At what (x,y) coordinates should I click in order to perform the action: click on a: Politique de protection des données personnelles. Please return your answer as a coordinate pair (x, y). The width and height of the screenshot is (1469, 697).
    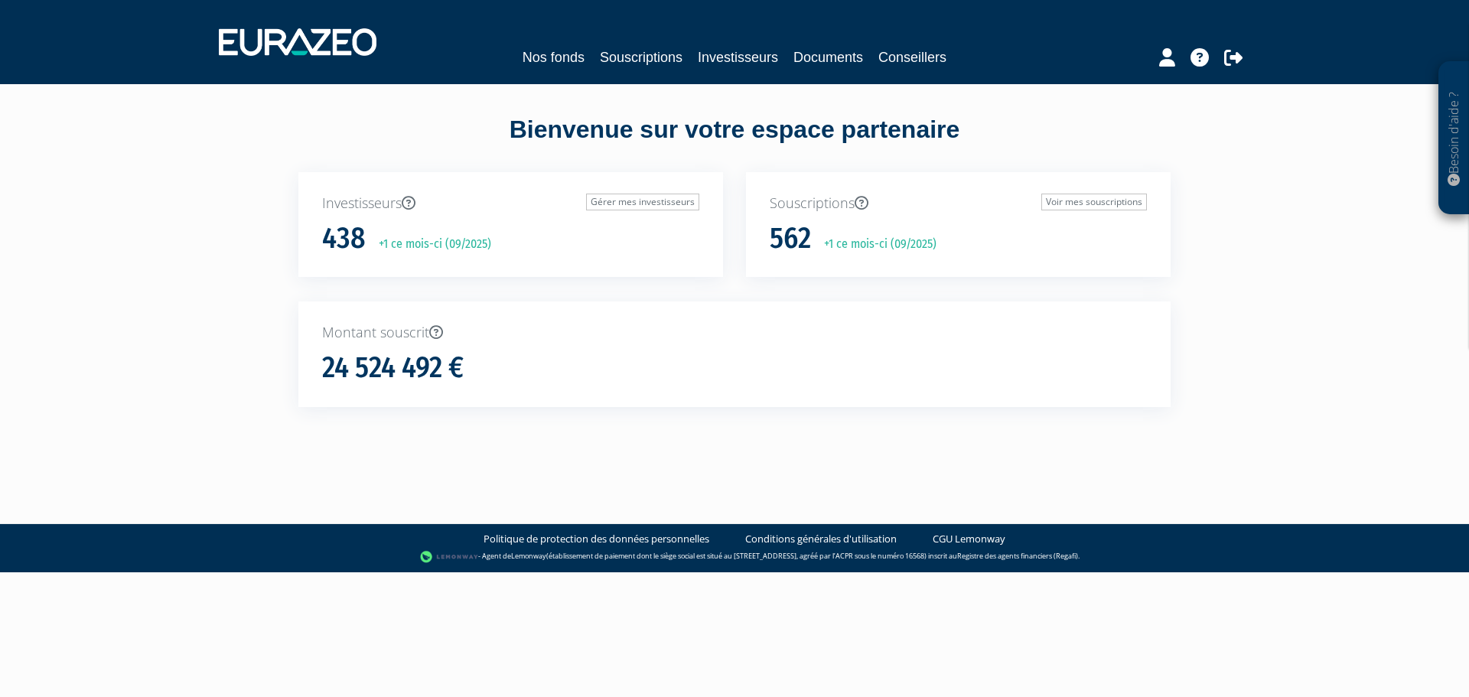
    Looking at the image, I should click on (596, 539).